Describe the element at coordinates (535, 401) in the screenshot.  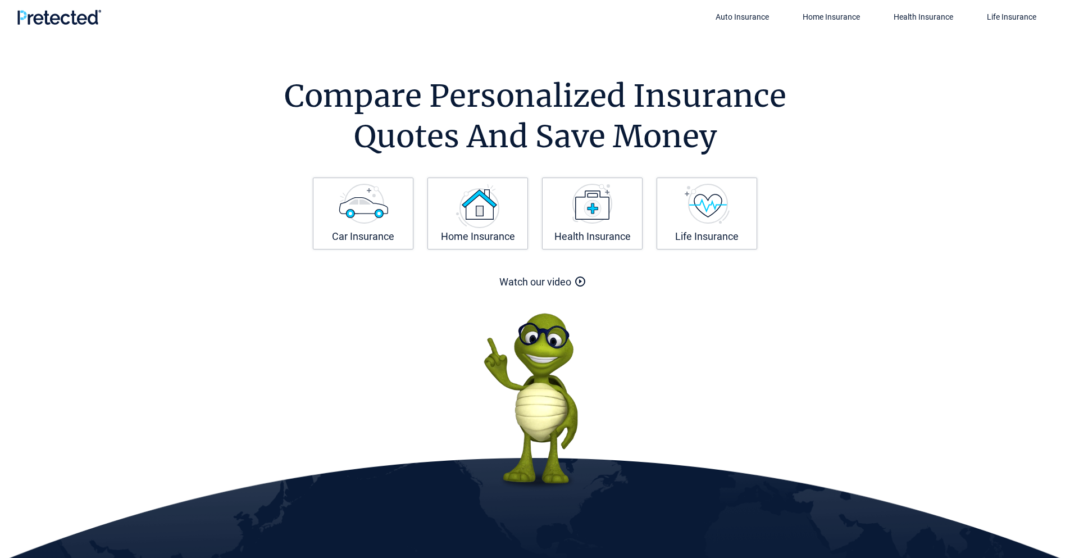
I see `img: Perry the Turtle From Pretected` at that location.